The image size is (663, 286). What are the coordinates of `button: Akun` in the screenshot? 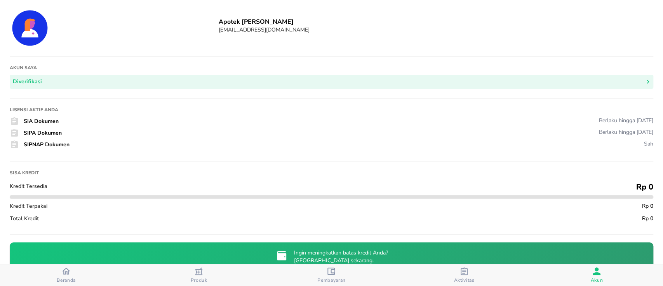 It's located at (597, 275).